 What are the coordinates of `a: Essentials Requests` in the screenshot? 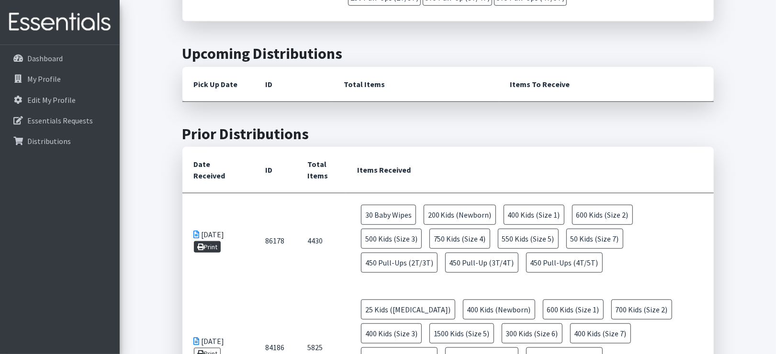 It's located at (60, 121).